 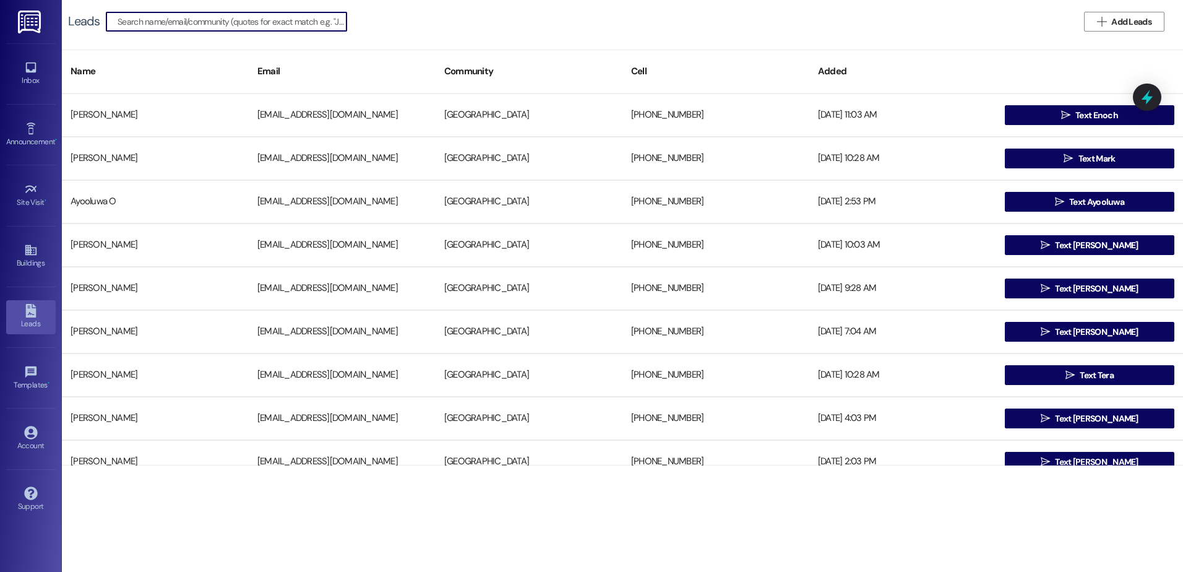 I want to click on input: Search name/email/community (quotes for exact match e.g. "John Smith"), so click(x=232, y=22).